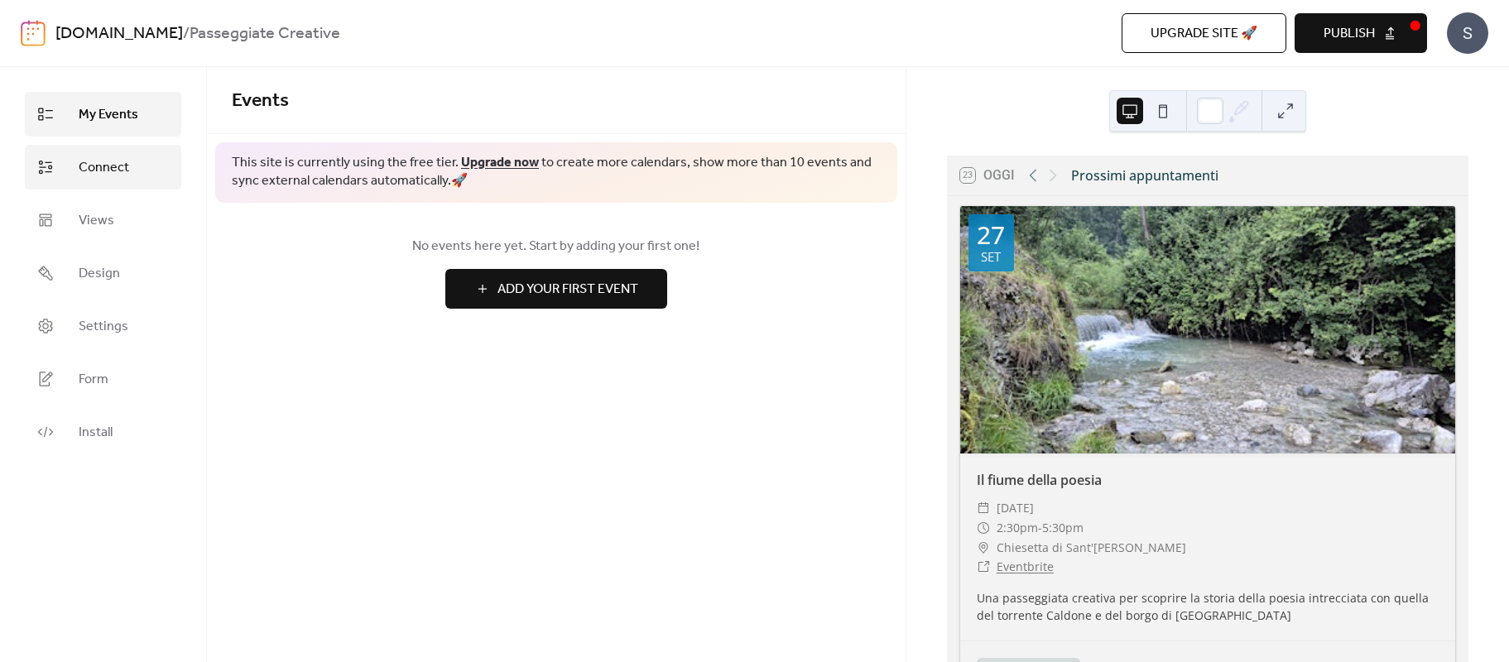 The width and height of the screenshot is (1509, 662). Describe the element at coordinates (1145, 176) in the screenshot. I see `div: Prossimi appuntamenti` at that location.